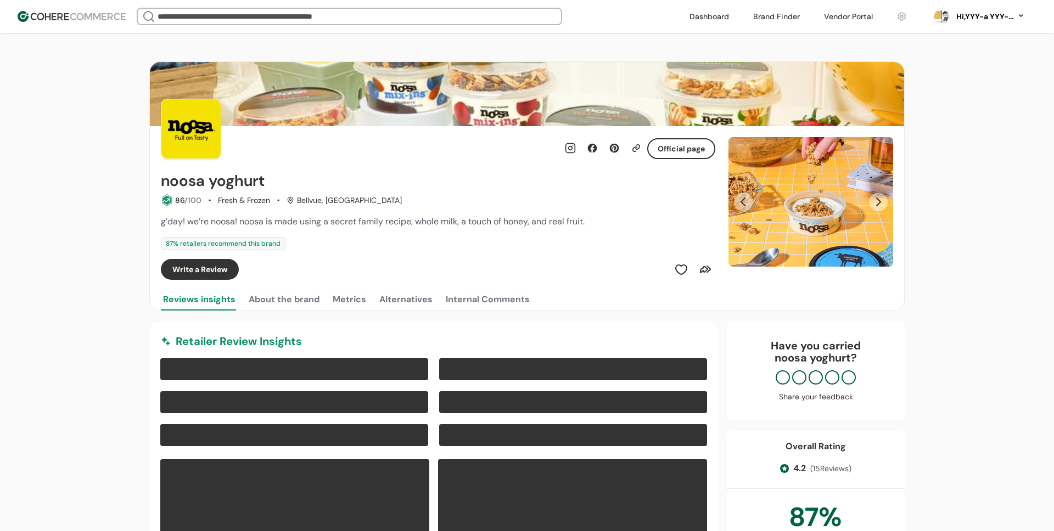 This screenshot has height=531, width=1054. I want to click on div: Hi, YYY-a YYY-aa, so click(984, 16).